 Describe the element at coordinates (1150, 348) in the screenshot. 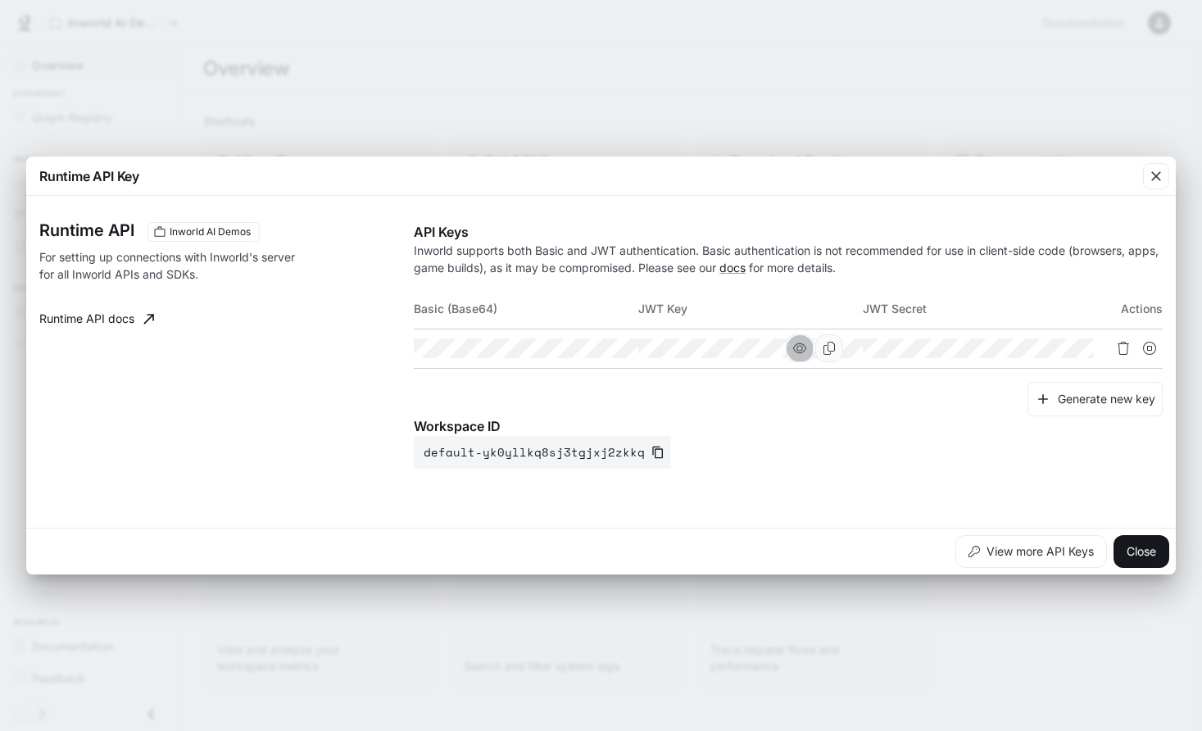

I see `button: Suspend API key` at that location.